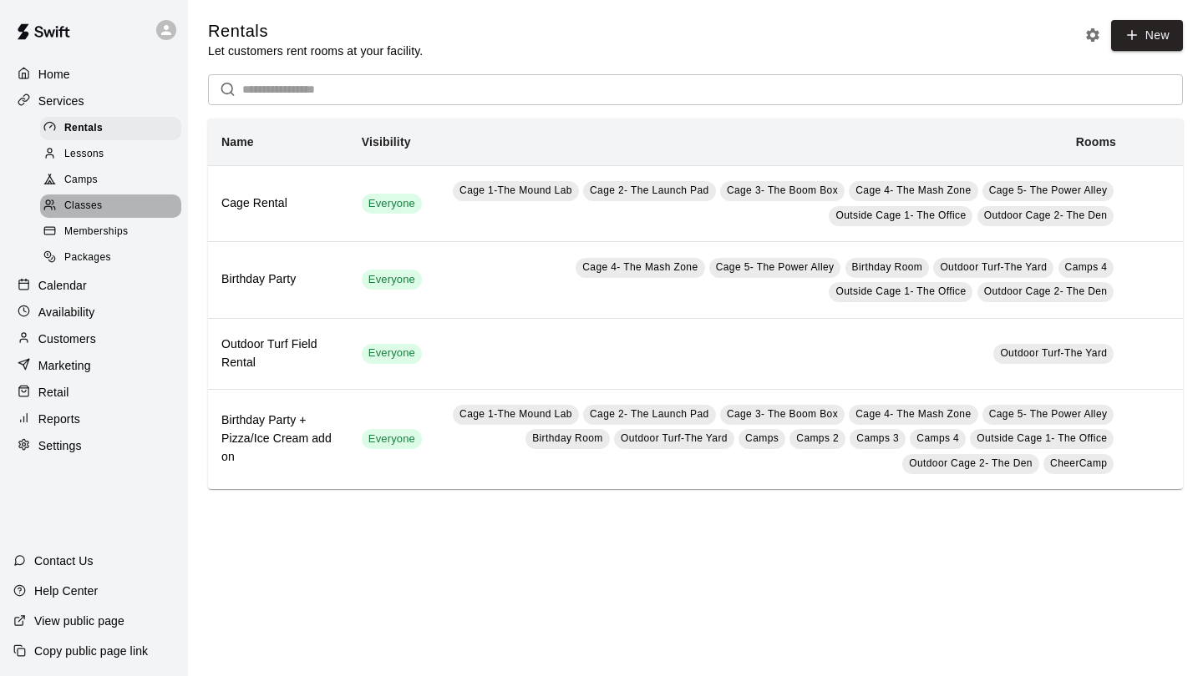 The width and height of the screenshot is (1203, 676). What do you see at coordinates (94, 312) in the screenshot?
I see `div: Availability` at bounding box center [94, 312].